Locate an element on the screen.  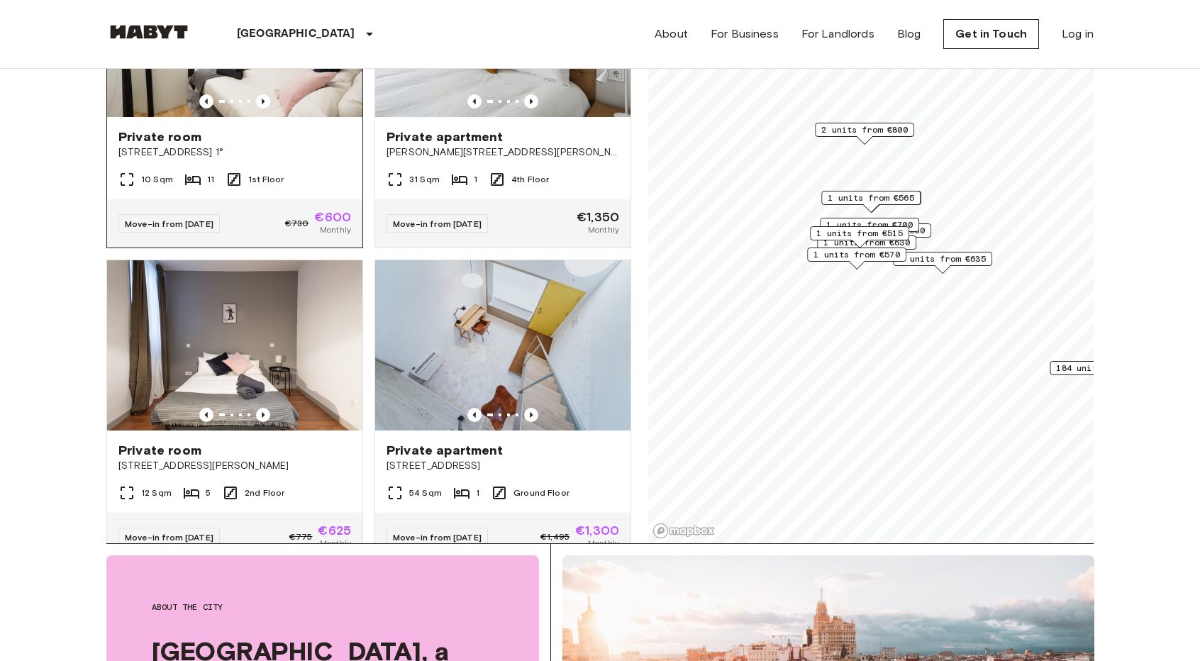
span: €625 is located at coordinates (334, 531).